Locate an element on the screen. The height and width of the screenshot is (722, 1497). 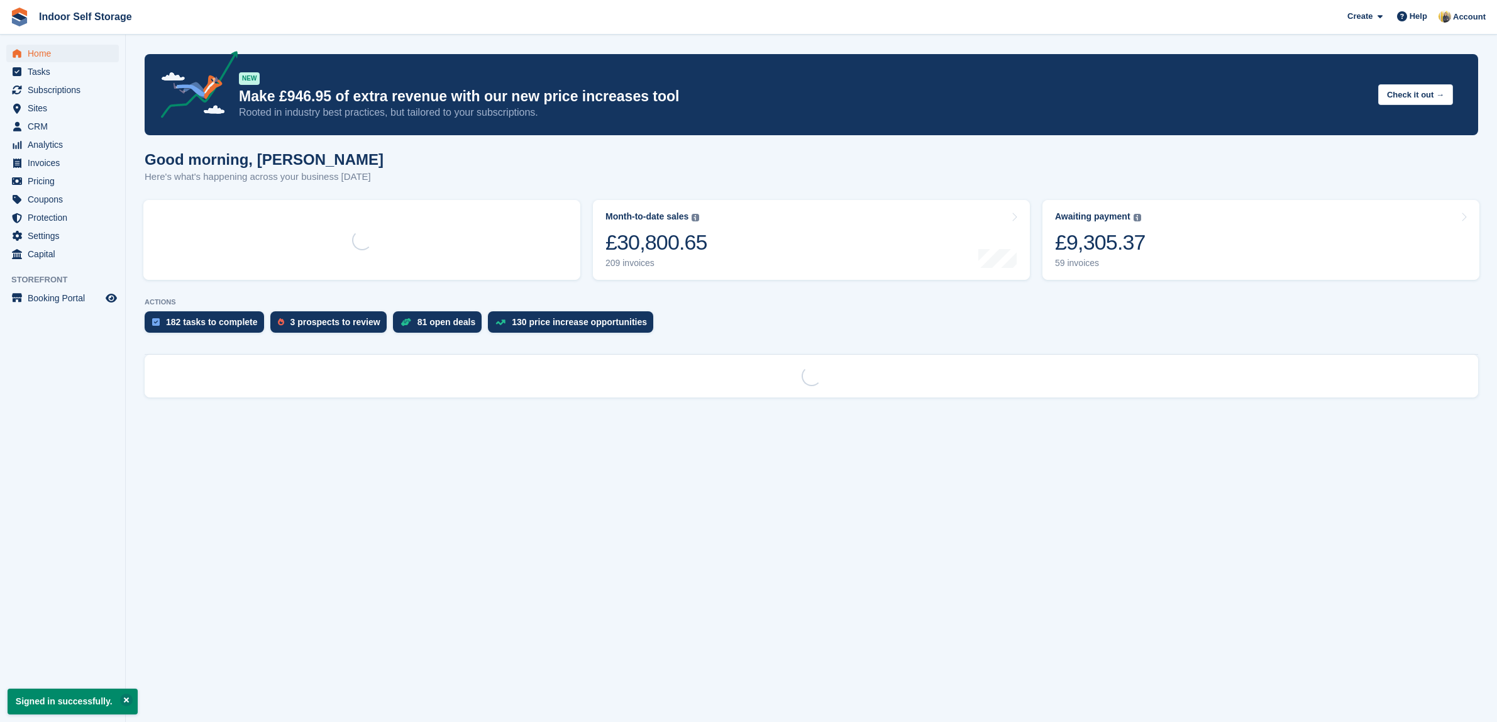
span: Storefront is located at coordinates (68, 280).